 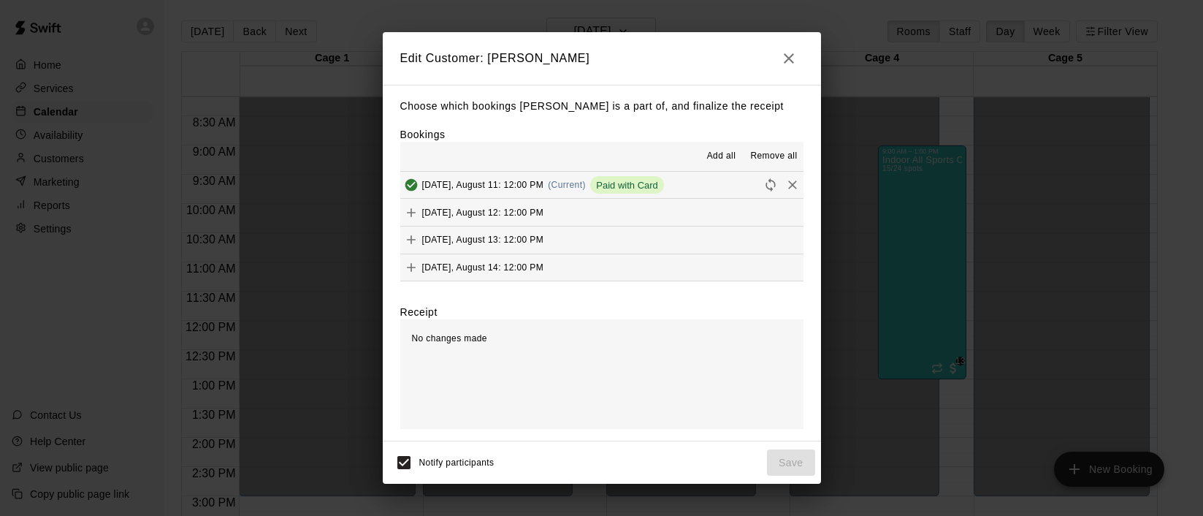 What do you see at coordinates (774, 156) in the screenshot?
I see `span: Remove all` at bounding box center [774, 156].